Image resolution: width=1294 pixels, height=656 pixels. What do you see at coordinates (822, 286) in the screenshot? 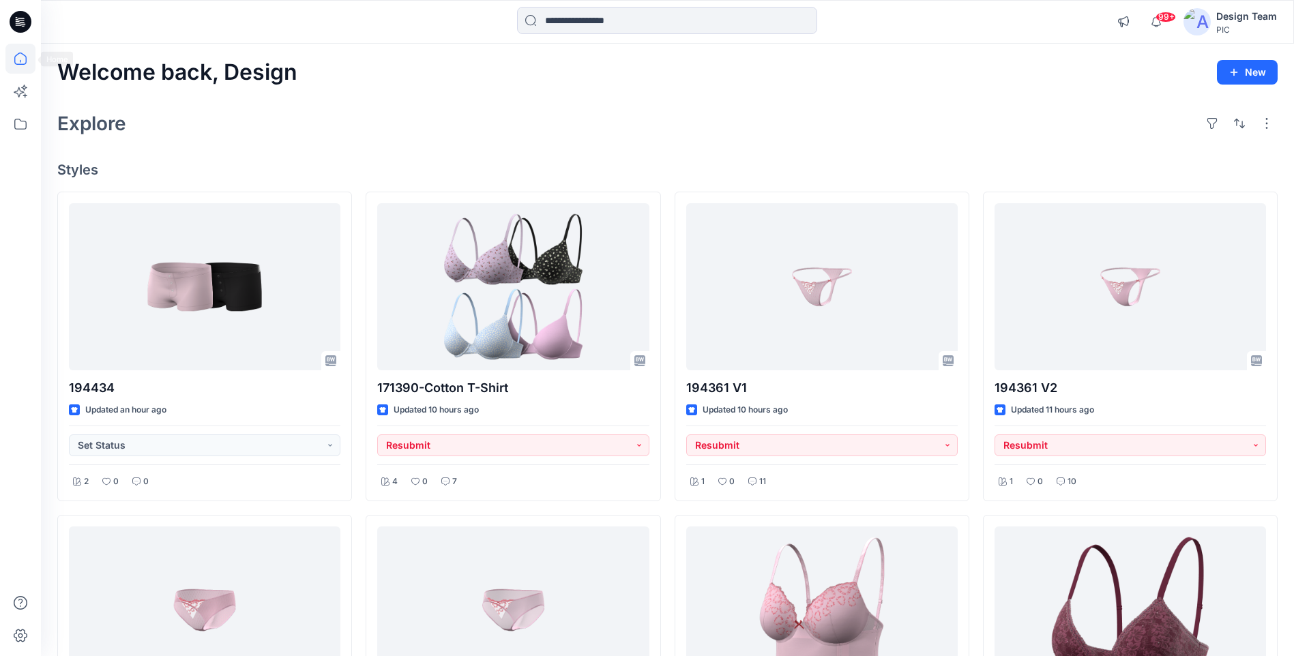
I see `a: 194361 V1` at bounding box center [822, 286].